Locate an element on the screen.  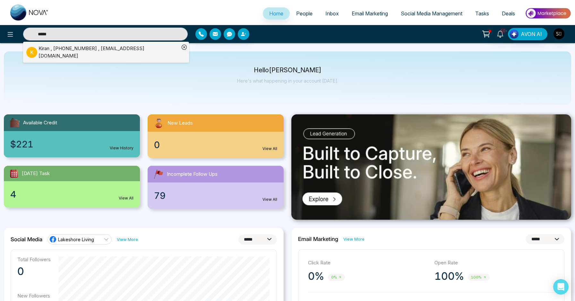
p: Click Rate is located at coordinates (368, 263).